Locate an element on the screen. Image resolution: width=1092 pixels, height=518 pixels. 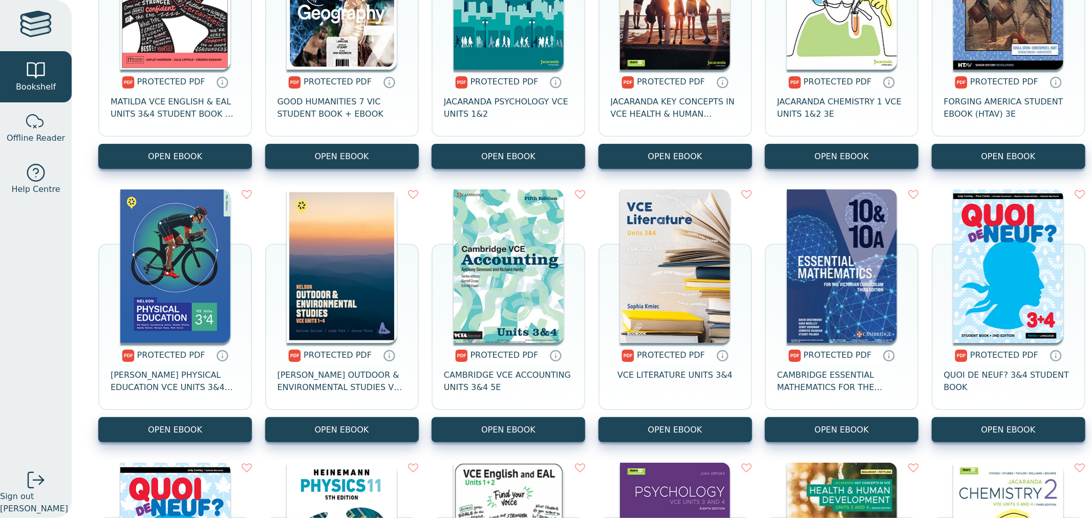
span: QUOI DE NEUF? 3&4 STUDENT BOOK is located at coordinates (1009, 382).